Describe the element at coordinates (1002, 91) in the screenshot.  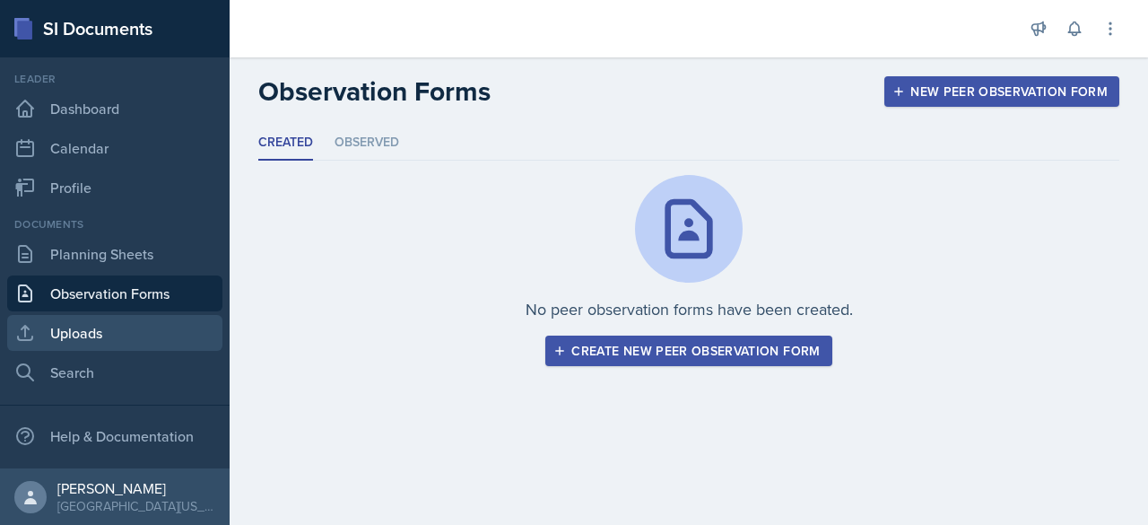
I see `button: New Peer Observation Form` at that location.